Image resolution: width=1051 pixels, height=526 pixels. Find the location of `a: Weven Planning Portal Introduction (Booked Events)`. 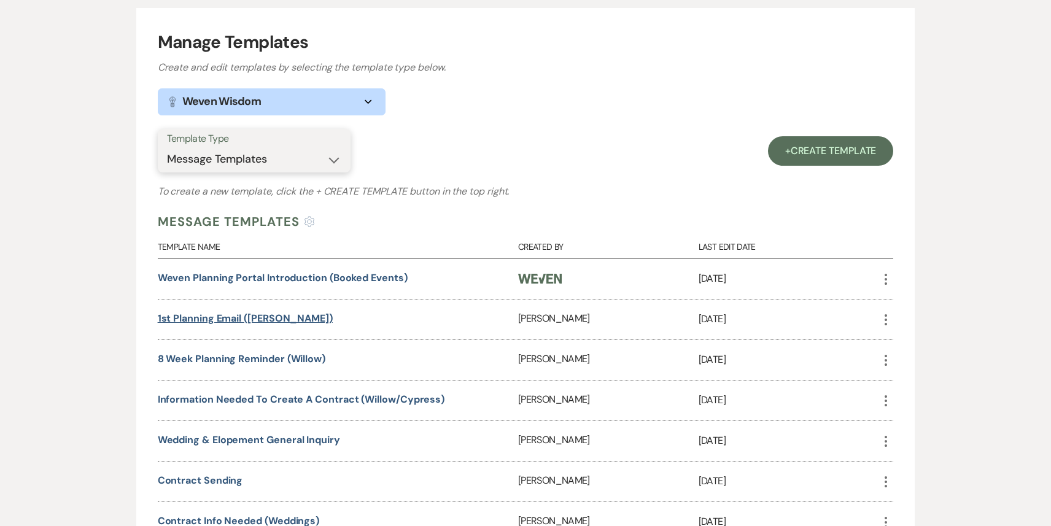

a: Weven Planning Portal Introduction (Booked Events) is located at coordinates (282, 278).